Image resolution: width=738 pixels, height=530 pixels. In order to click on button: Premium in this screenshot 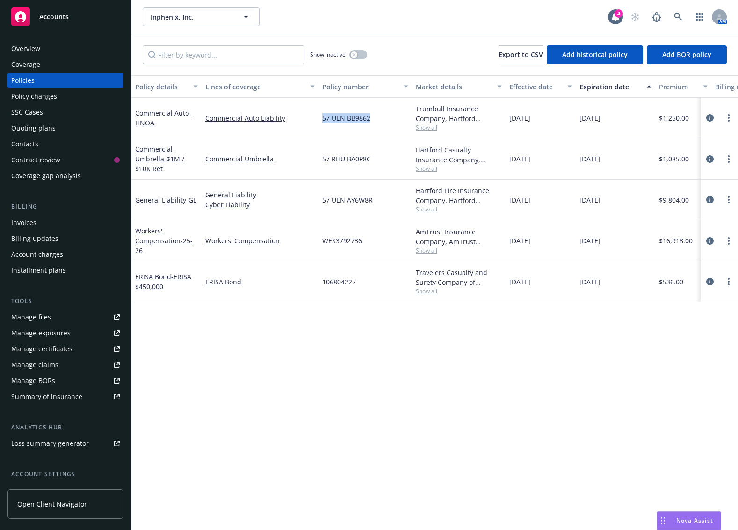, I will do `click(683, 87)`.